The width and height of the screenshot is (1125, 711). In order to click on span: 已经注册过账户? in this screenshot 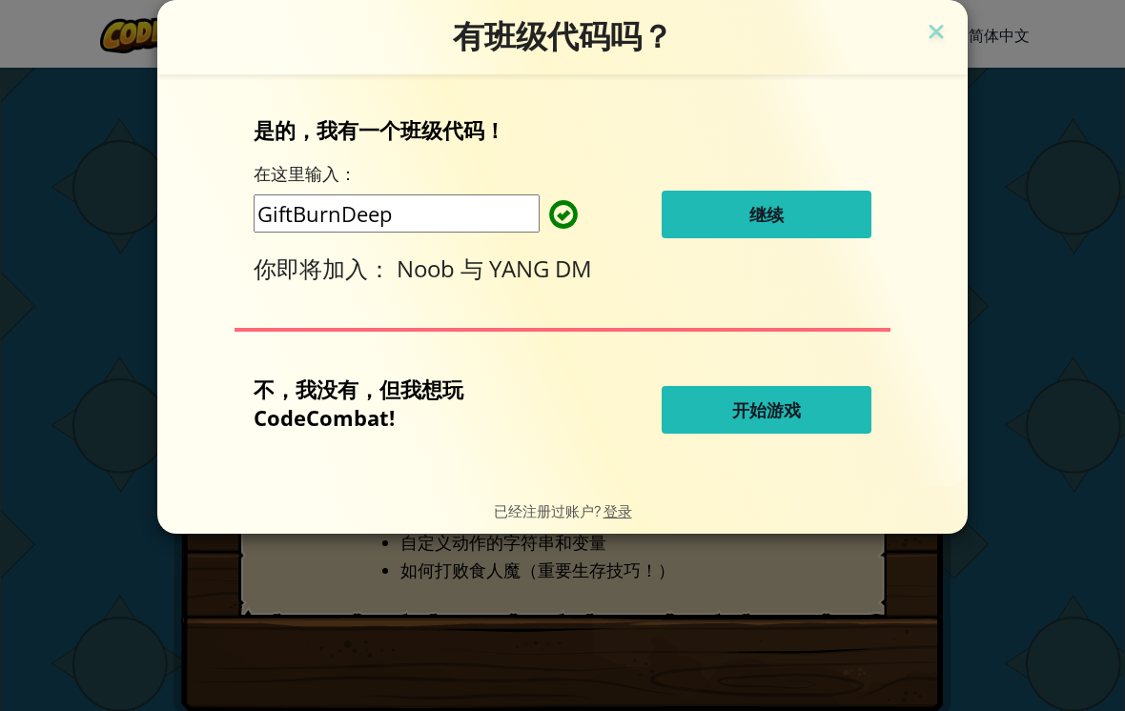, I will do `click(548, 510)`.